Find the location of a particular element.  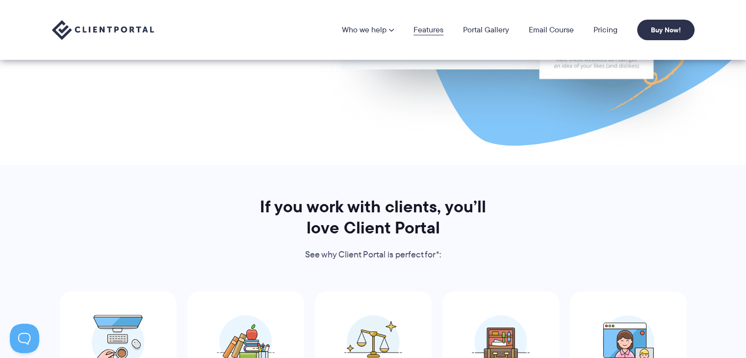

a: Portal Gallery is located at coordinates (486, 30).